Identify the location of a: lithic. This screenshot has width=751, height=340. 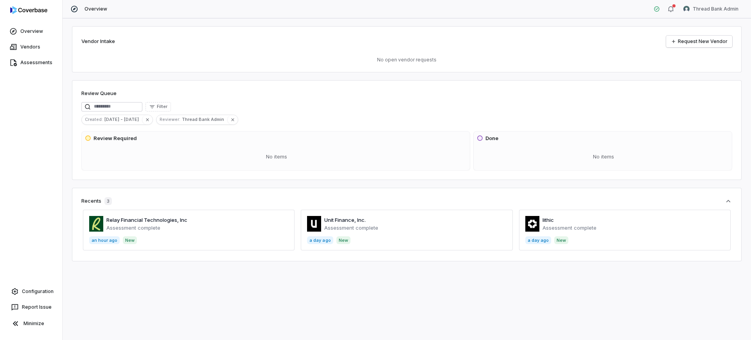
(548, 220).